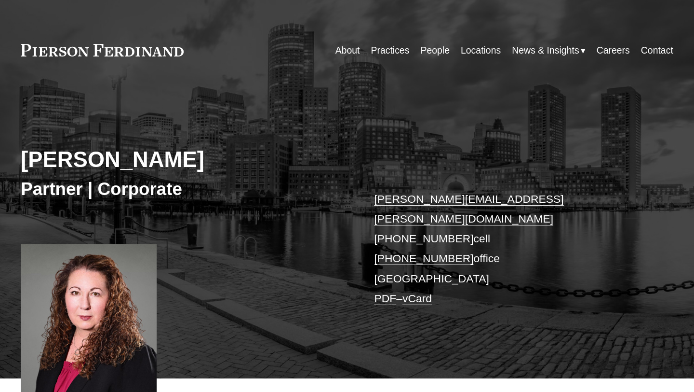 The image size is (694, 392). I want to click on a: About, so click(348, 50).